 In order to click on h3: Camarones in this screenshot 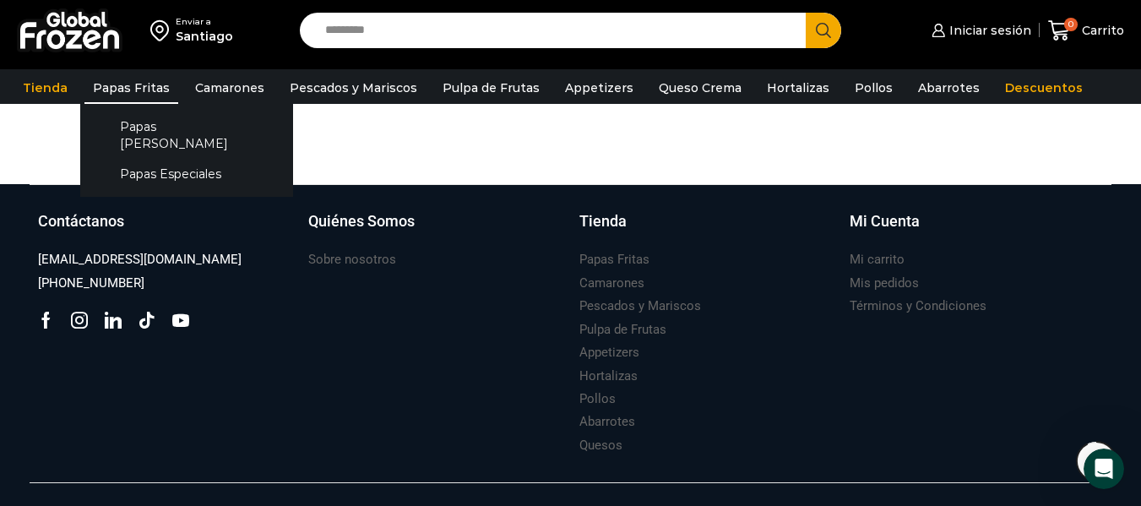, I will do `click(611, 283)`.